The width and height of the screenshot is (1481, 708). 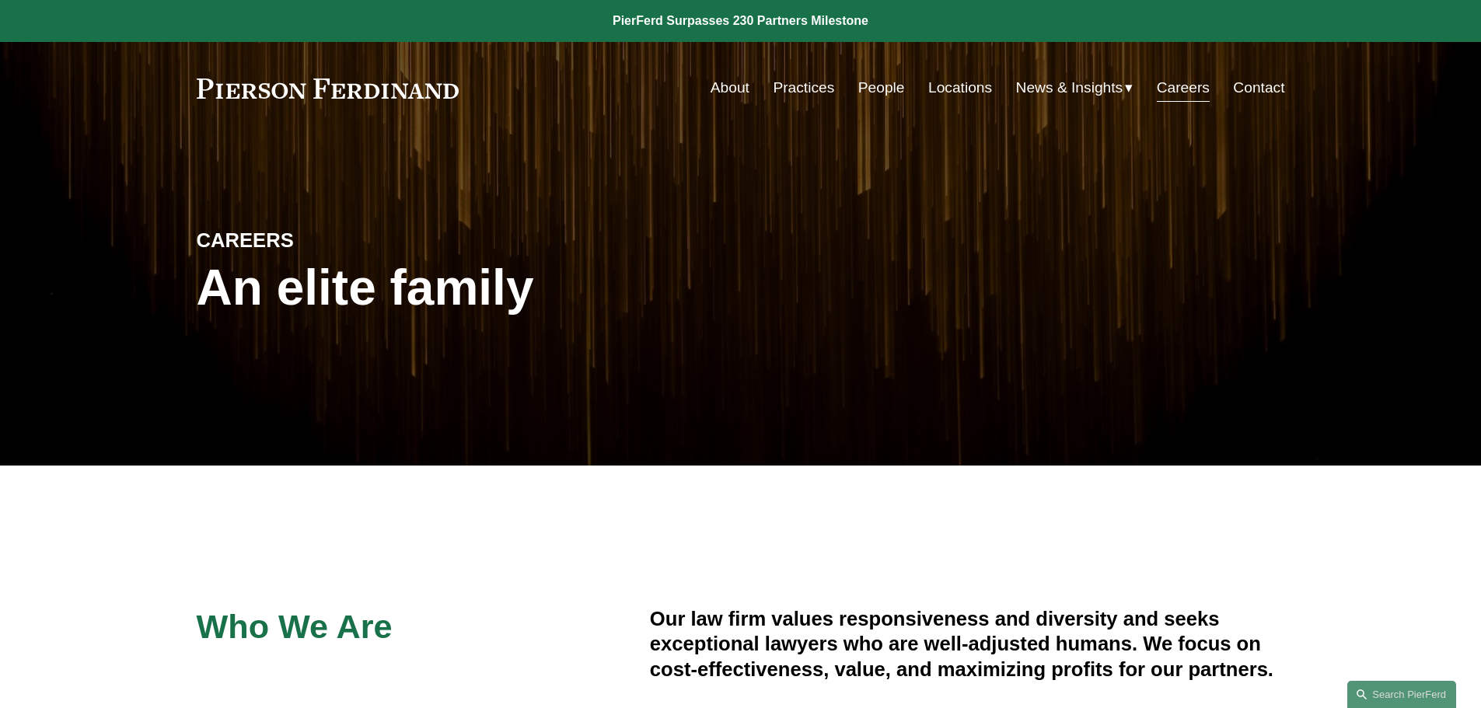 What do you see at coordinates (1401, 694) in the screenshot?
I see `a: Search this site` at bounding box center [1401, 694].